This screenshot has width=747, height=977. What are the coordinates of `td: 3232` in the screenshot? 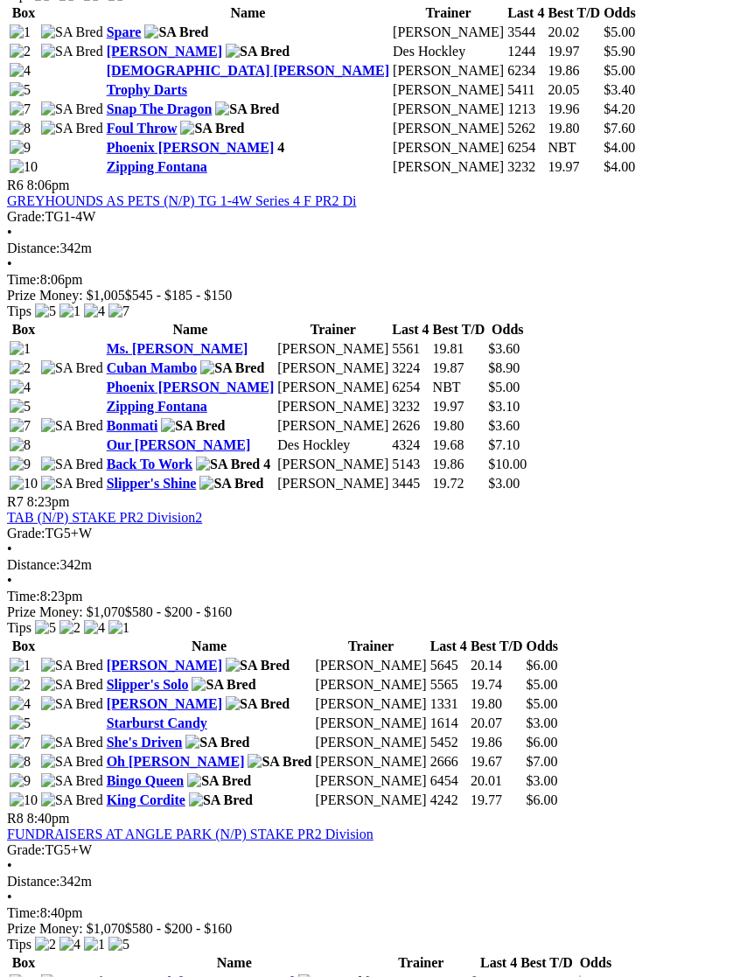 It's located at (526, 167).